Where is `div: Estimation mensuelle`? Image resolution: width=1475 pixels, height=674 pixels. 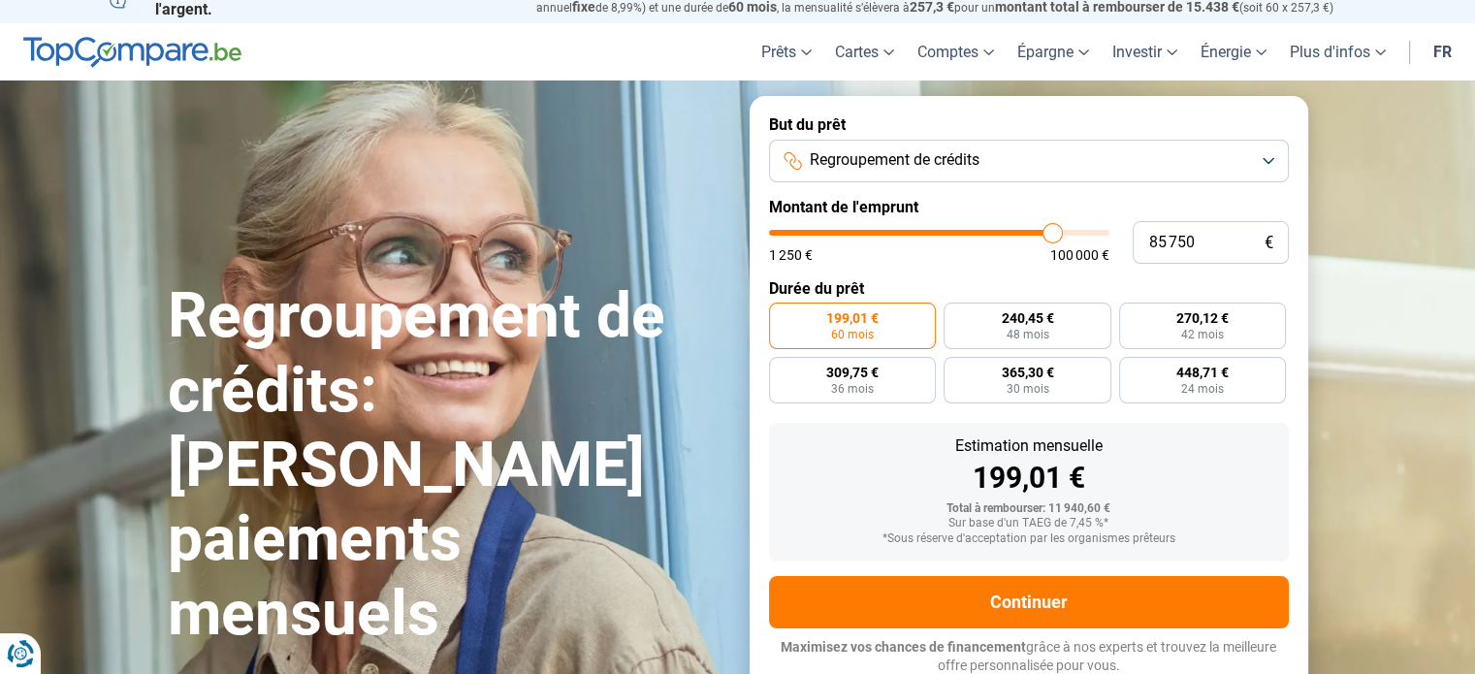 div: Estimation mensuelle is located at coordinates (1029, 446).